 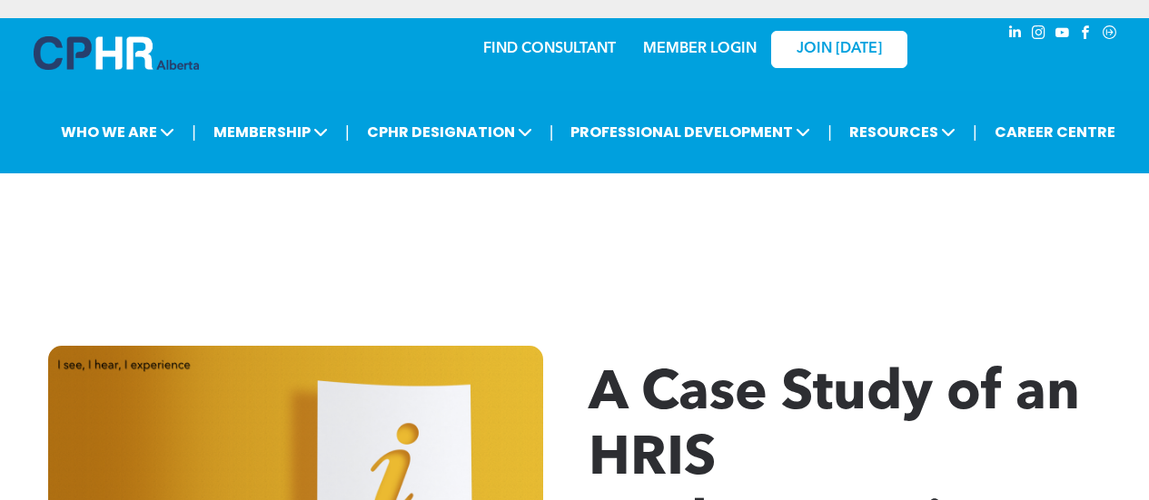 I want to click on a: Social network, so click(x=1110, y=35).